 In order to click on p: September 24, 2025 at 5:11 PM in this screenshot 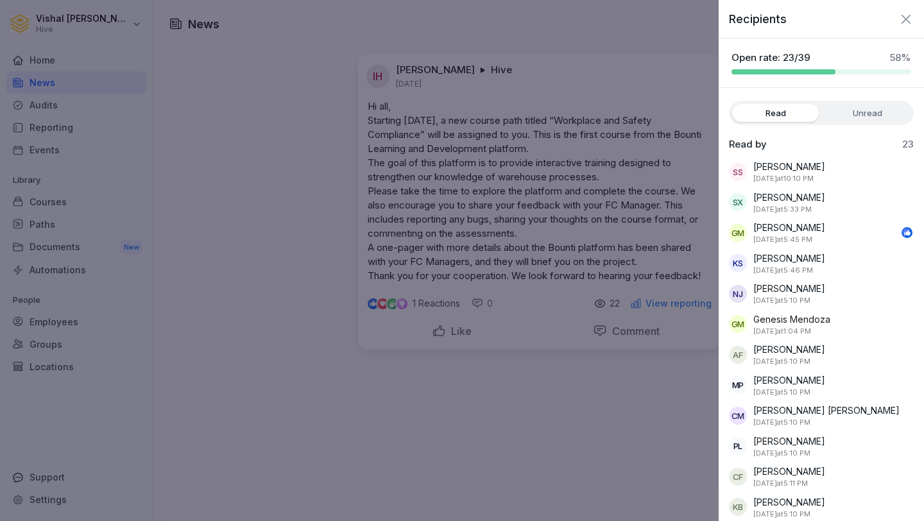, I will do `click(780, 483)`.